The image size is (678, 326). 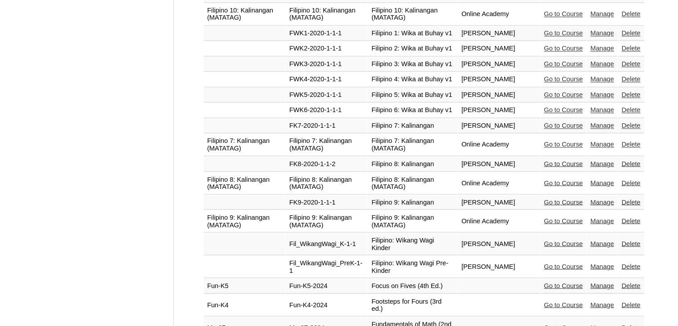 What do you see at coordinates (244, 305) in the screenshot?
I see `td: Fun-K4` at bounding box center [244, 305].